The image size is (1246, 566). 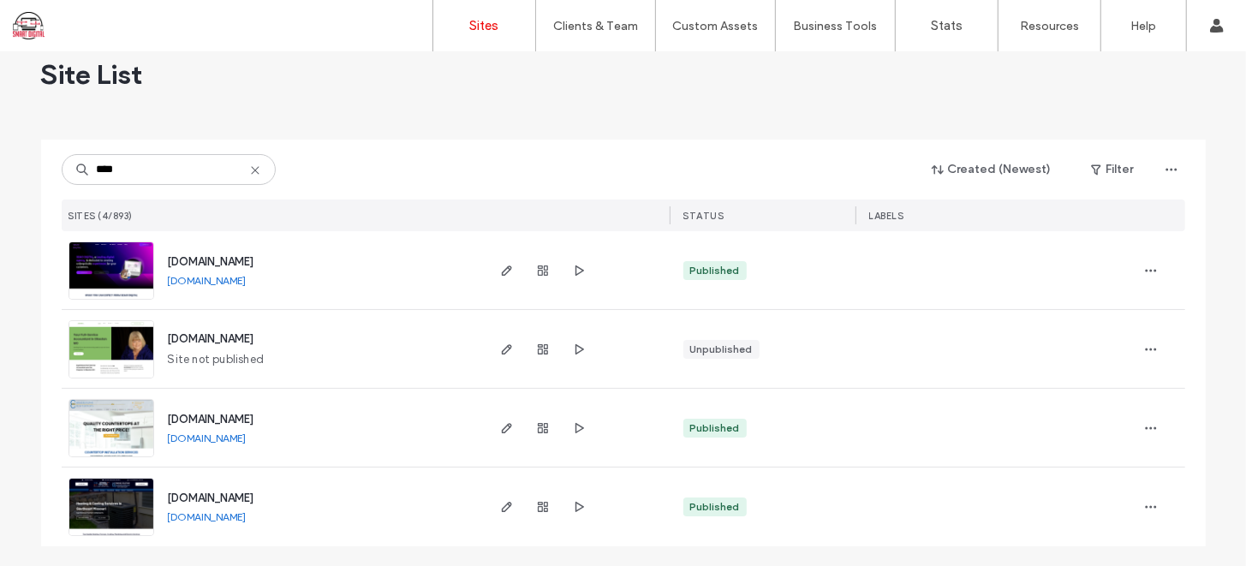 I want to click on span: Site not published, so click(x=216, y=360).